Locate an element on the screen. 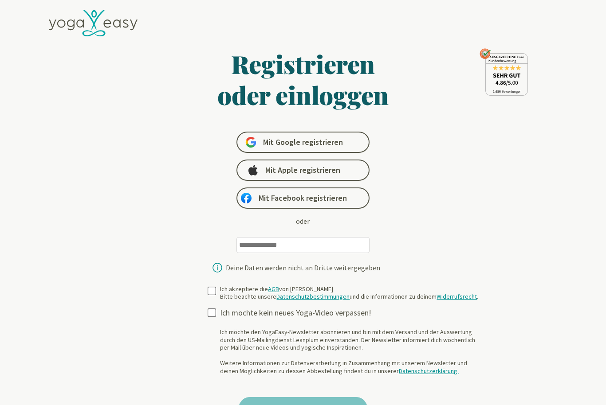  a: AGB is located at coordinates (273, 289).